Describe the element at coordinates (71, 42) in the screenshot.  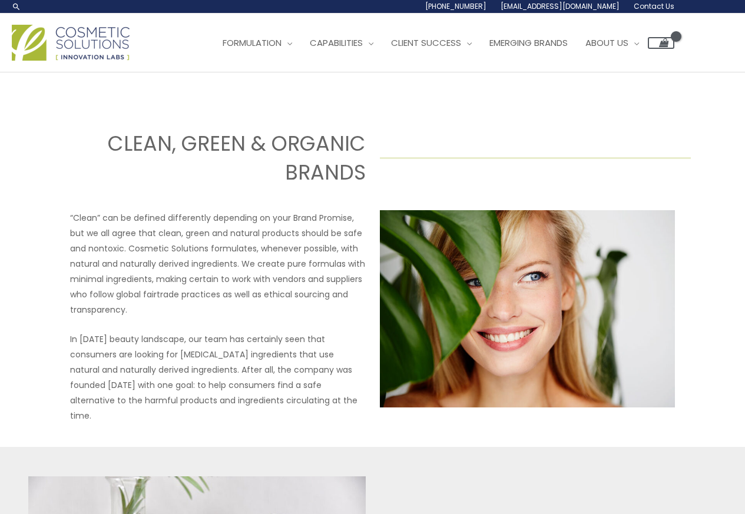
I see `img: Cosmetic Solutions Logo` at that location.